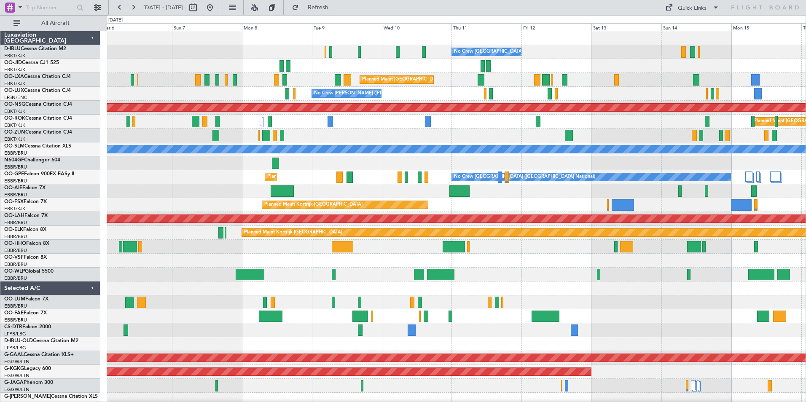  I want to click on a: D-IBLUCessna Citation M2, so click(35, 49).